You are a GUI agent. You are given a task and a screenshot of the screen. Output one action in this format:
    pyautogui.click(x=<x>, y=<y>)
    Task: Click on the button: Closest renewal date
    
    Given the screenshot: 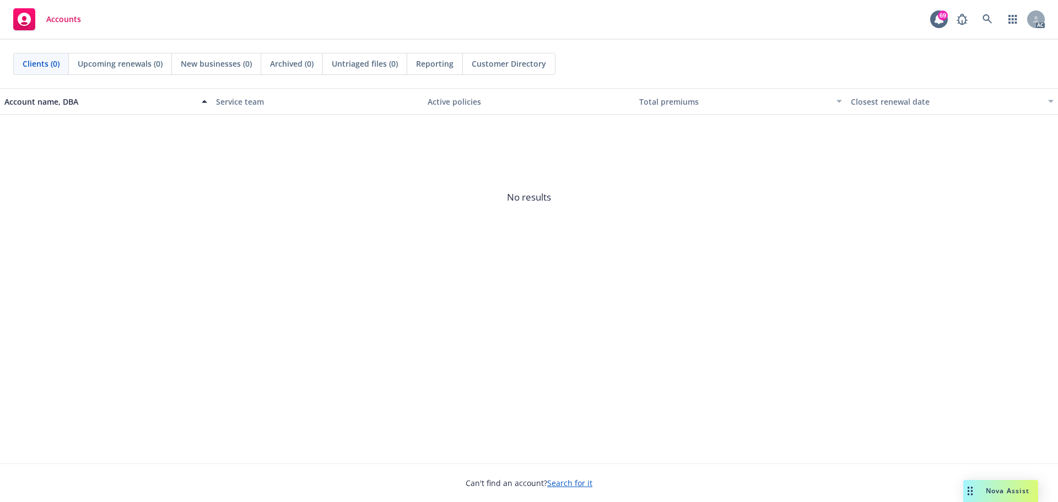 What is the action you would take?
    pyautogui.click(x=952, y=101)
    